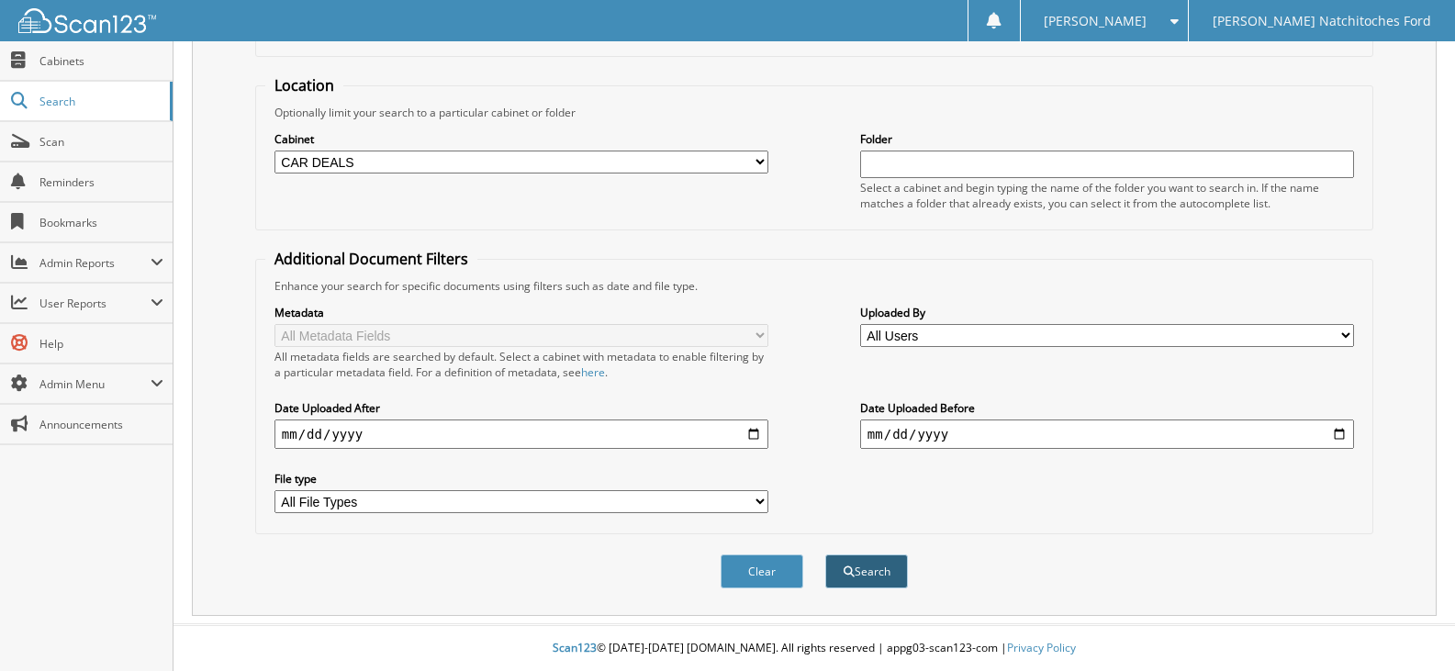  I want to click on label: Folder, so click(1107, 139).